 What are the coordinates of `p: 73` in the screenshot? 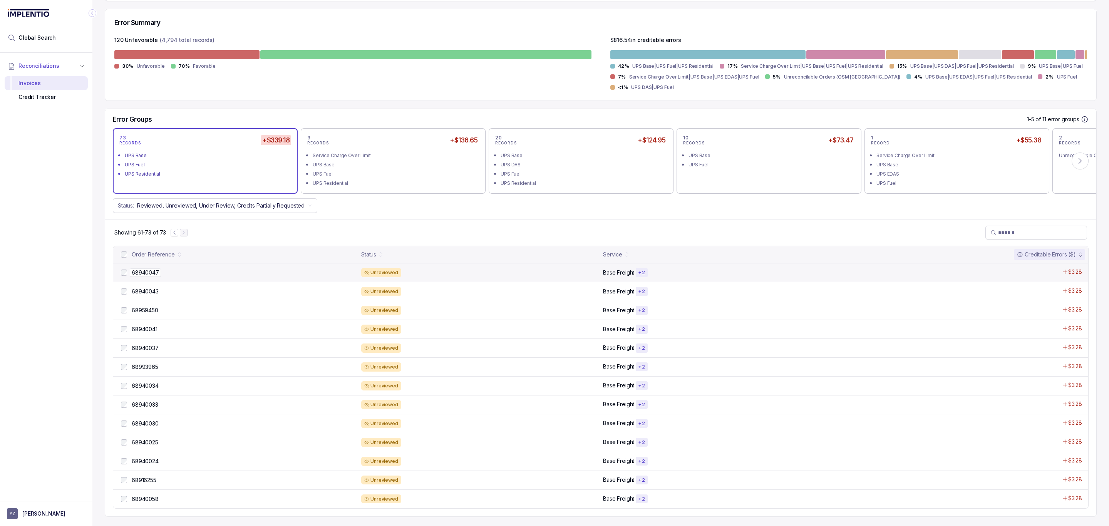 It's located at (122, 138).